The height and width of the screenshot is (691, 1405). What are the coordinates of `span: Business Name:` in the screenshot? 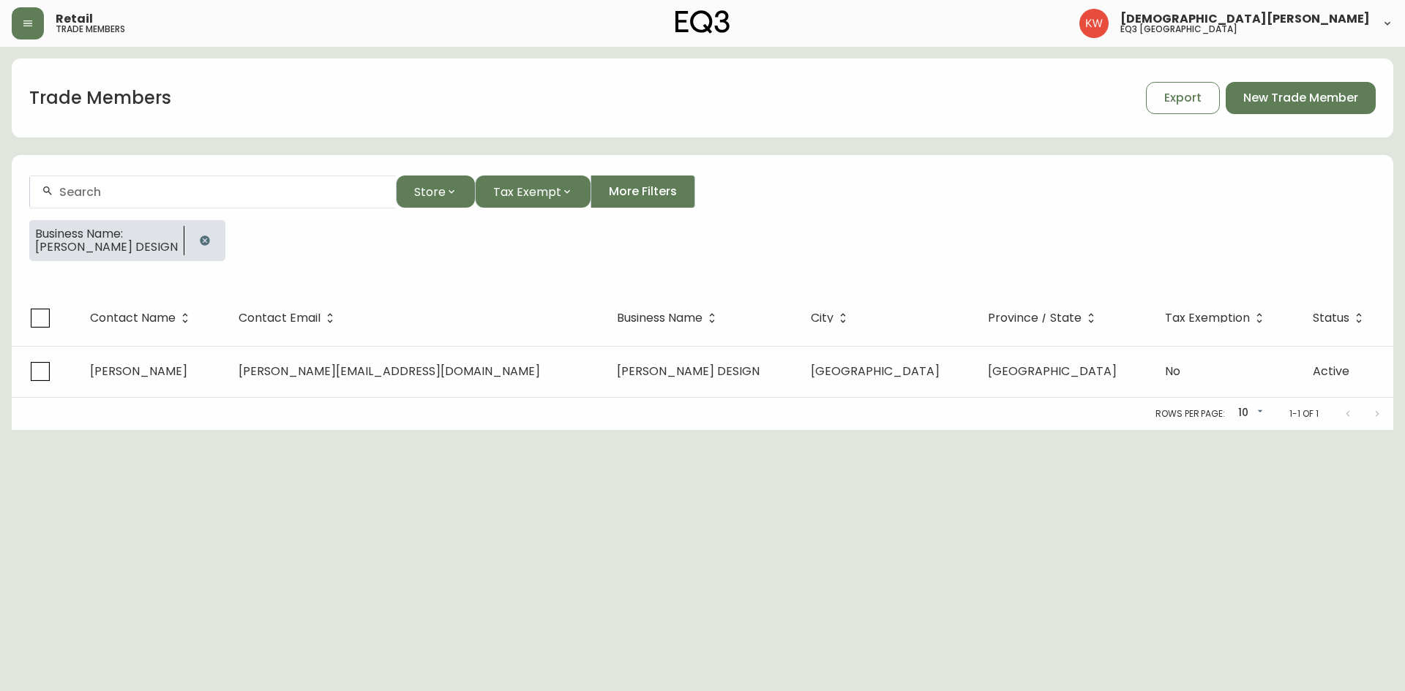 It's located at (106, 234).